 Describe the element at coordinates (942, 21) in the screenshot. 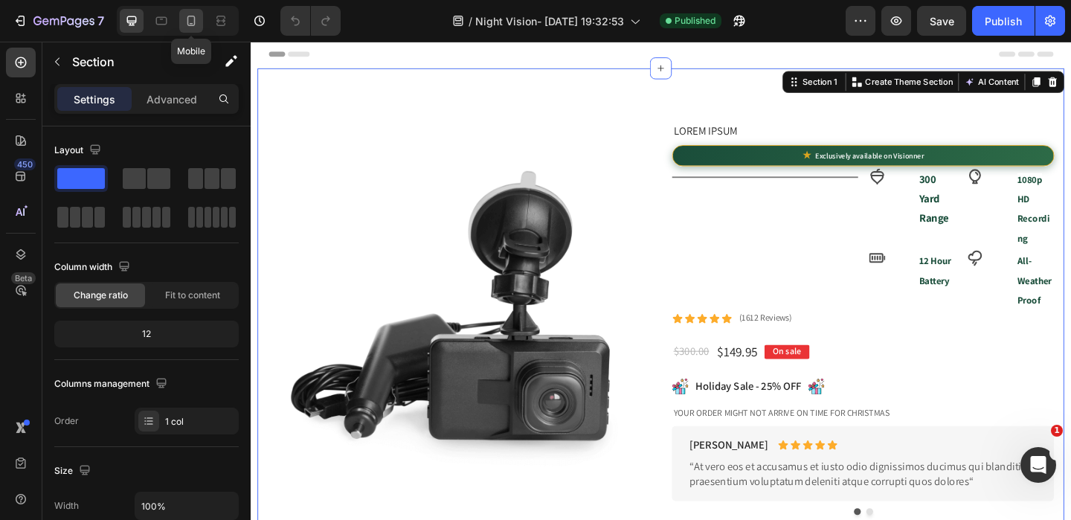

I see `span: Save` at that location.